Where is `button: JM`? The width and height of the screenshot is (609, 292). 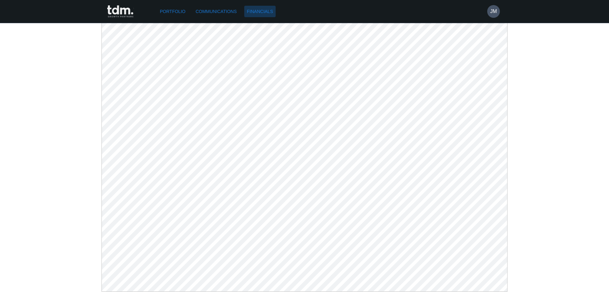
button: JM is located at coordinates (494, 11).